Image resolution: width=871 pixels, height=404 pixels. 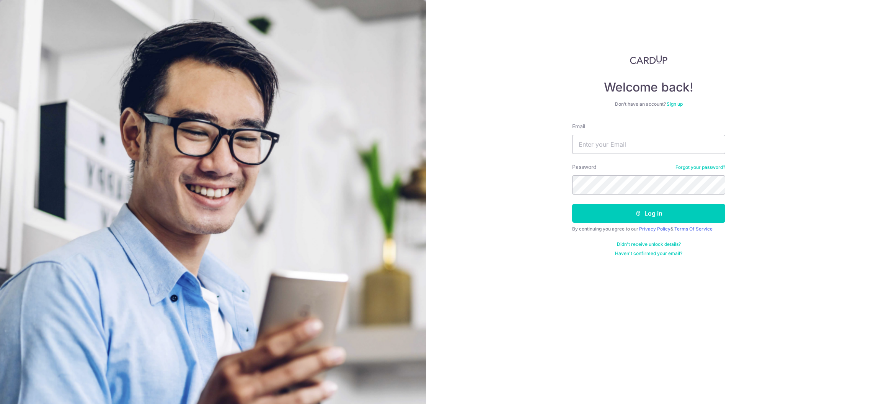 What do you see at coordinates (584, 167) in the screenshot?
I see `label: Password` at bounding box center [584, 167].